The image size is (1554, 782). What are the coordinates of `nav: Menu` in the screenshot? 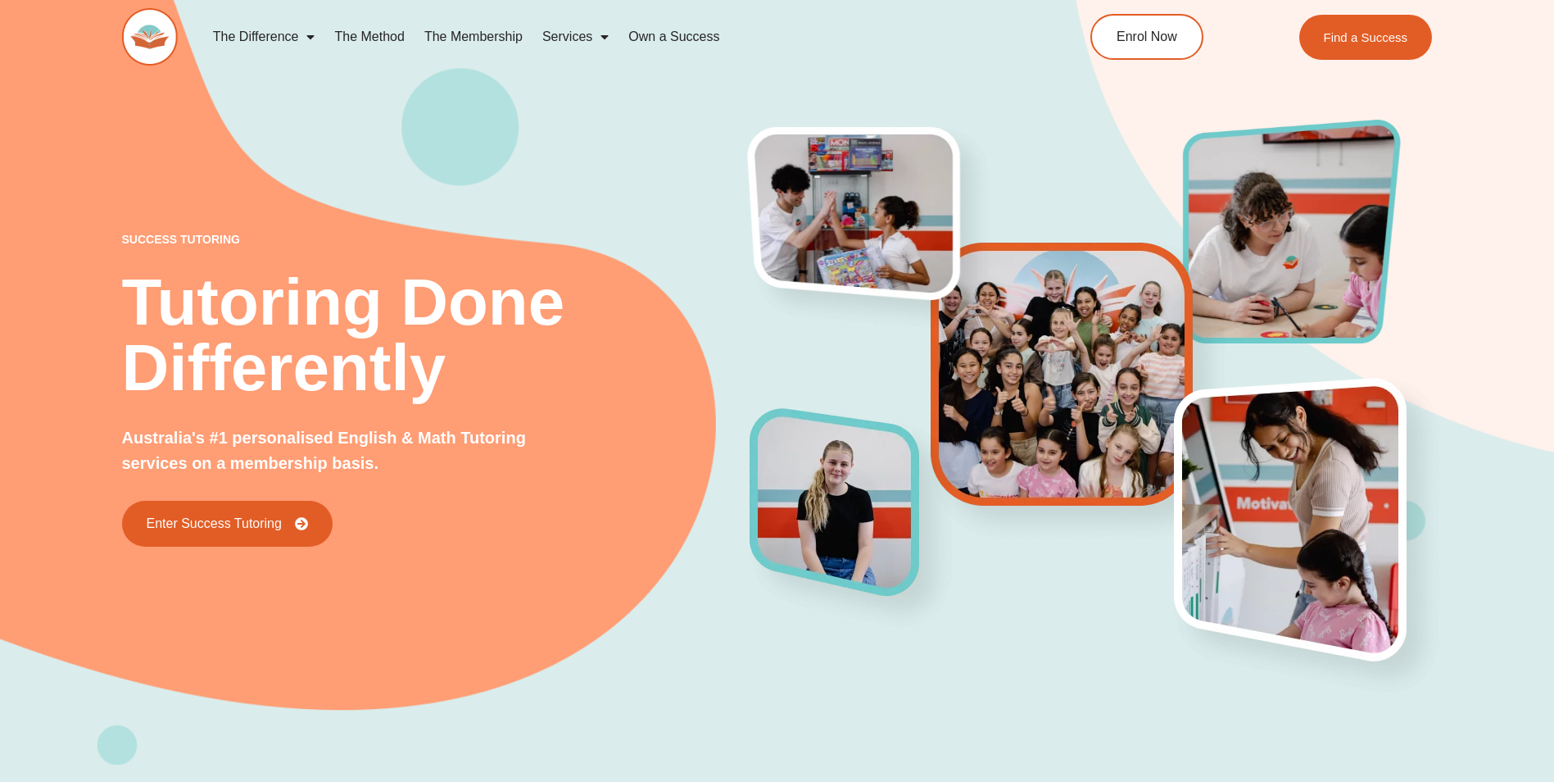 It's located at (610, 37).